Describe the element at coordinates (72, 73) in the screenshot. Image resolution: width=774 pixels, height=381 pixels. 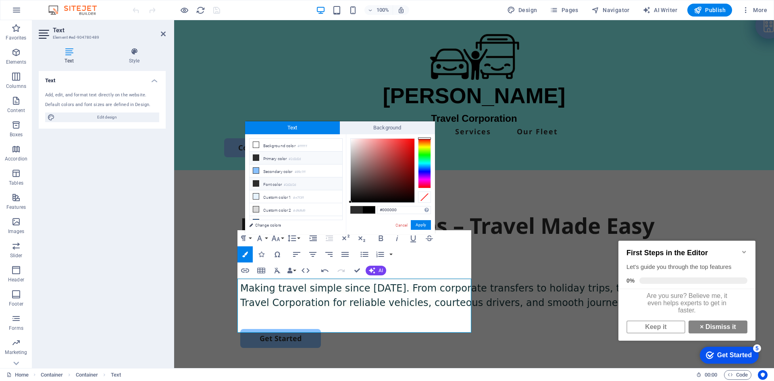
I see `div: Are you sure? Believe me, it even helps experts to get in faster.` at that location.